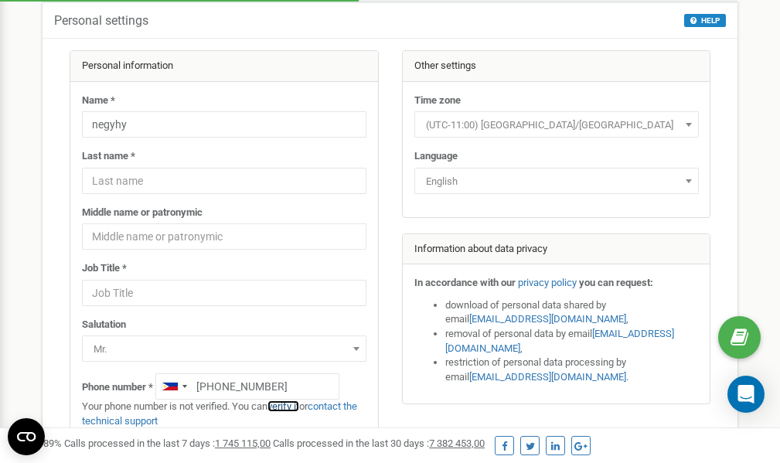 The height and width of the screenshot is (463, 780). I want to click on label: Job Title *, so click(104, 268).